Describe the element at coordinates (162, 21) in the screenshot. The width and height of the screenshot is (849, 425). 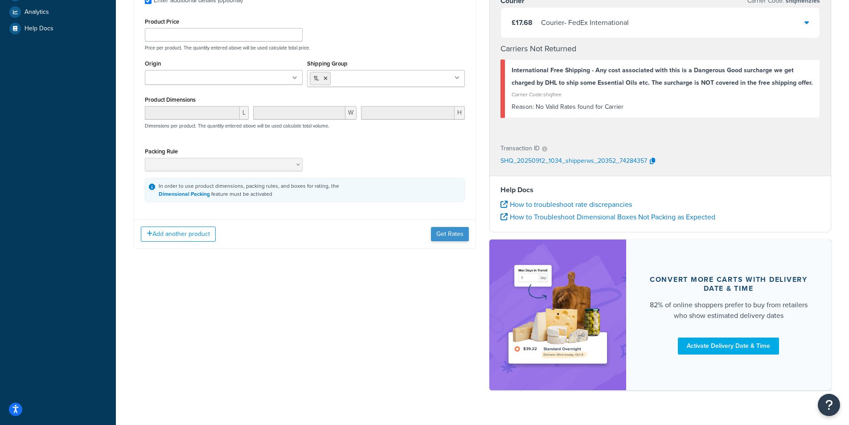
I see `label: Product Price` at that location.